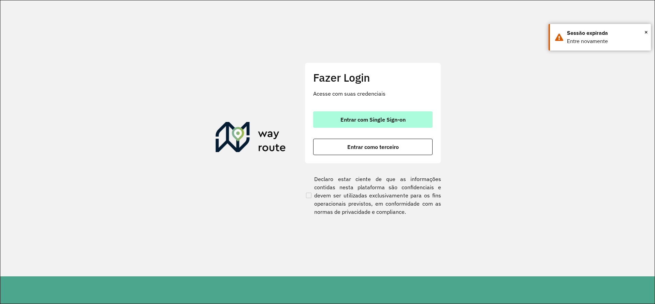 The height and width of the screenshot is (304, 655). What do you see at coordinates (373, 93) in the screenshot?
I see `p: Acesse com suas credenciais` at bounding box center [373, 93].